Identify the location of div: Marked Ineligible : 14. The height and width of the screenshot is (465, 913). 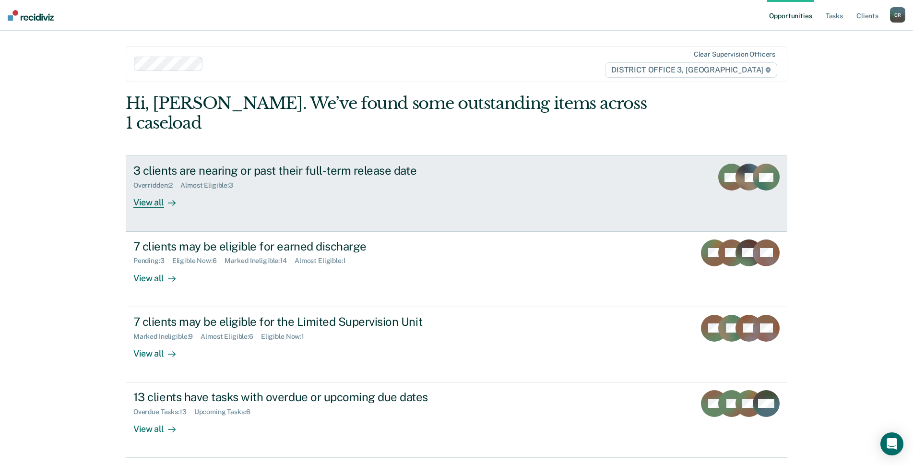
(259, 260).